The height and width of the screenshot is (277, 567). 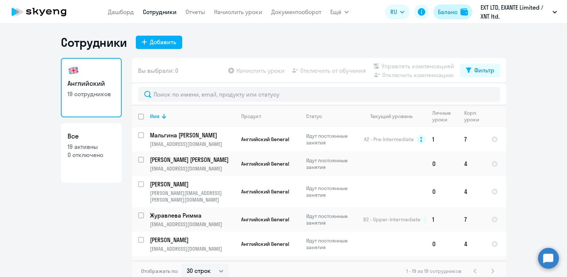 What do you see at coordinates (91, 153) in the screenshot?
I see `a: Все19 активны0 отключено` at bounding box center [91, 153].